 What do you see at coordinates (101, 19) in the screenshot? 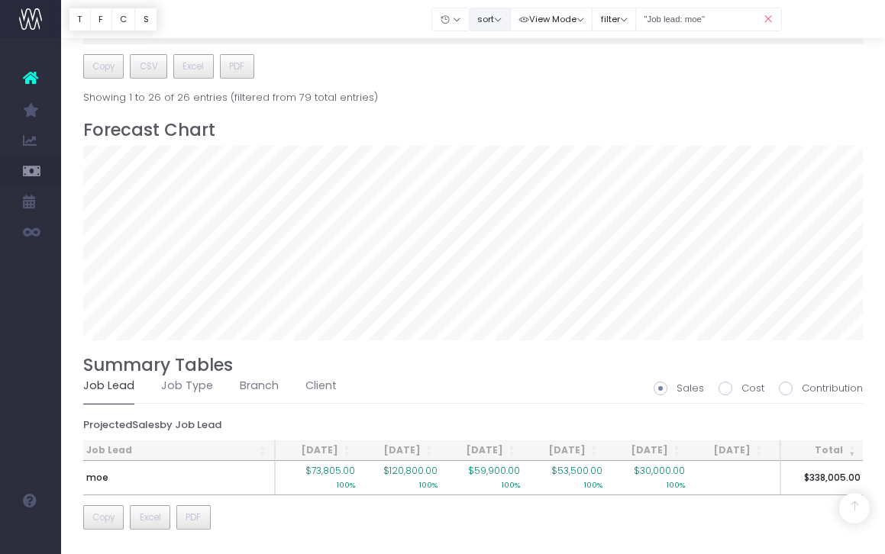
I see `button: F` at bounding box center [101, 19].